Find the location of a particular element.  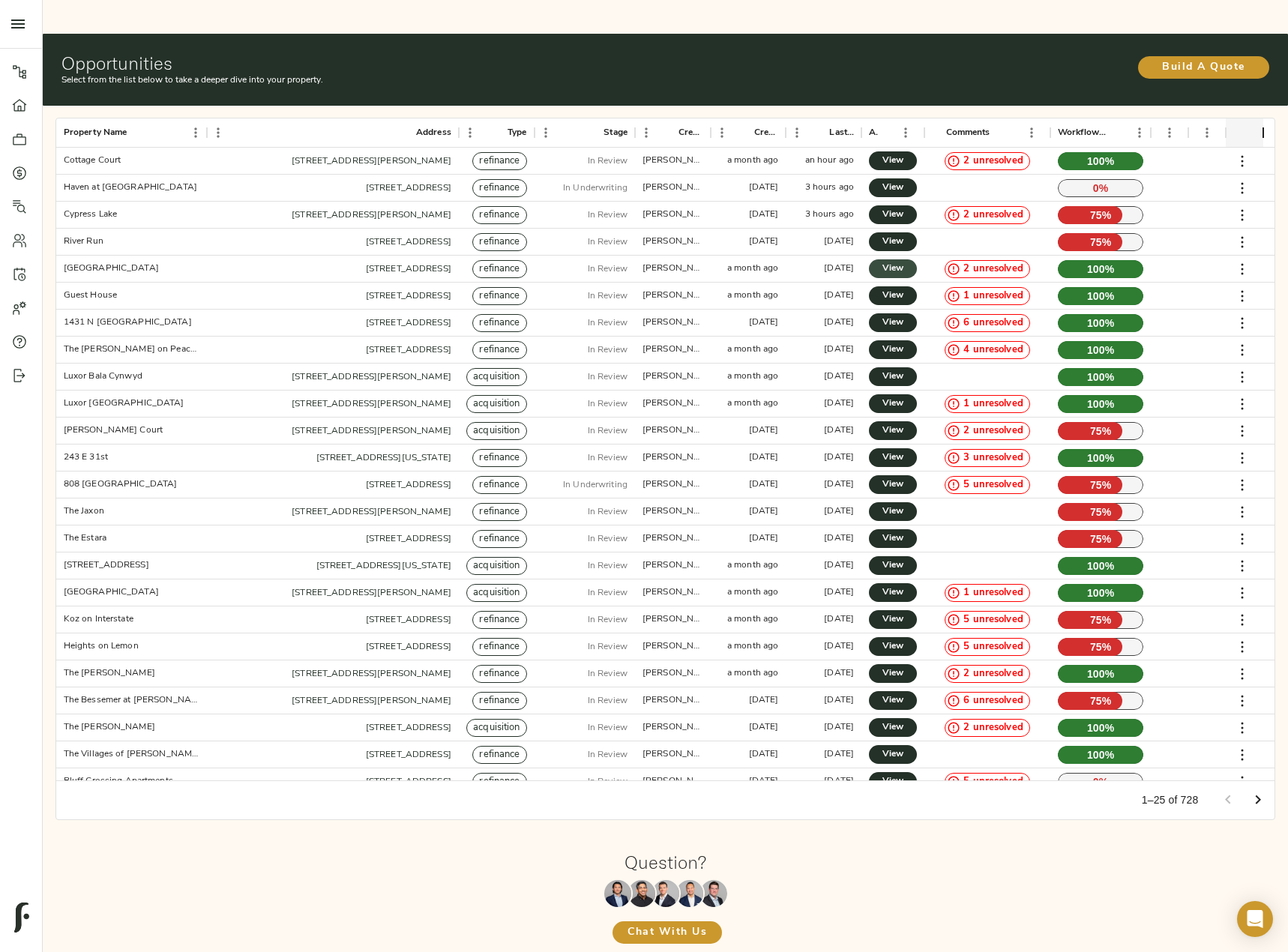

img: Kenneth Mendonça is located at coordinates (642, 893).